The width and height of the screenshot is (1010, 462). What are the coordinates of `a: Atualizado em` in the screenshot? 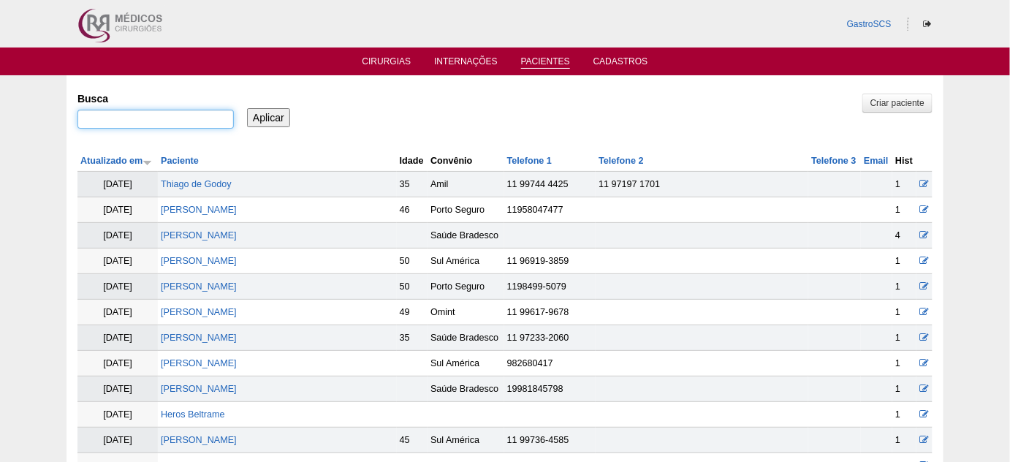 It's located at (116, 161).